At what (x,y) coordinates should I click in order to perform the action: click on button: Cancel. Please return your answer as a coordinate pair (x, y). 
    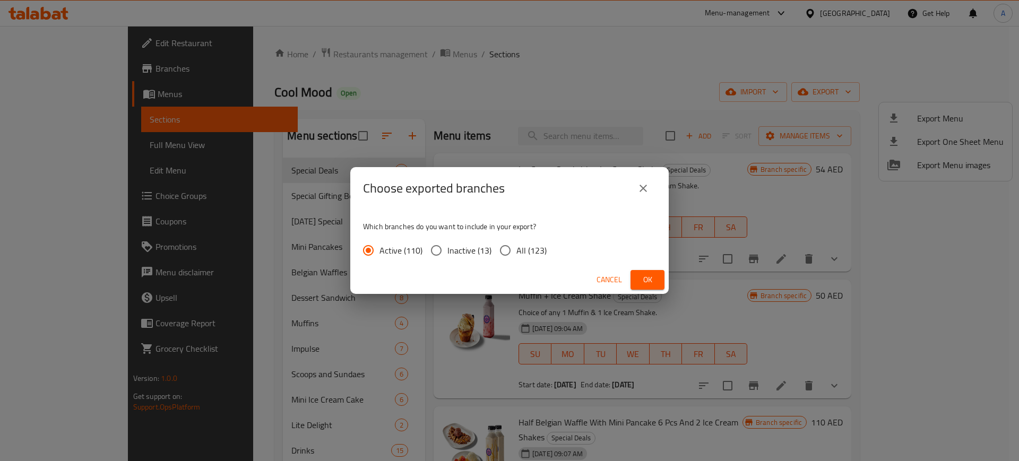
    Looking at the image, I should click on (609, 280).